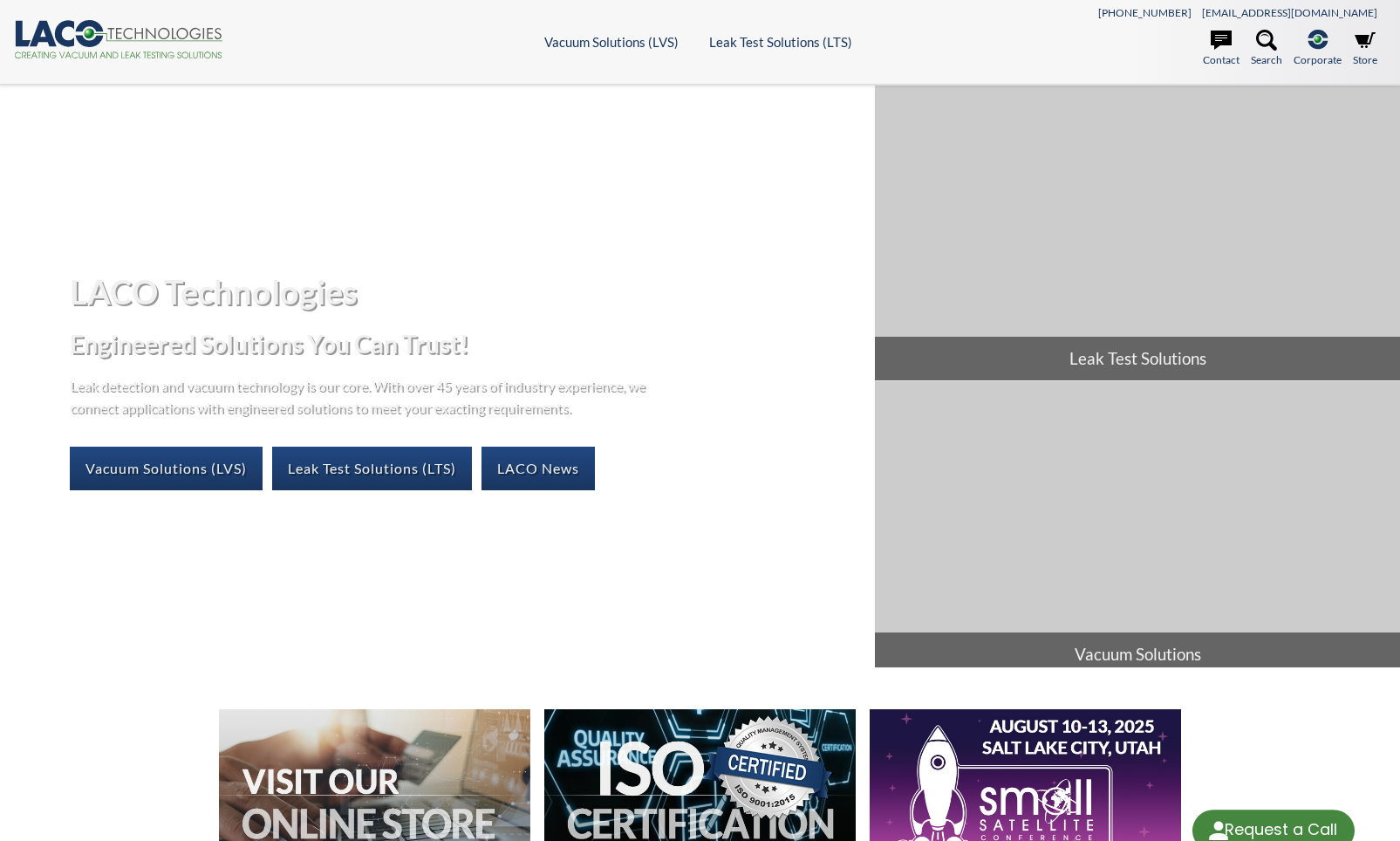 The height and width of the screenshot is (841, 1400). Describe the element at coordinates (1221, 49) in the screenshot. I see `a: Contact` at that location.